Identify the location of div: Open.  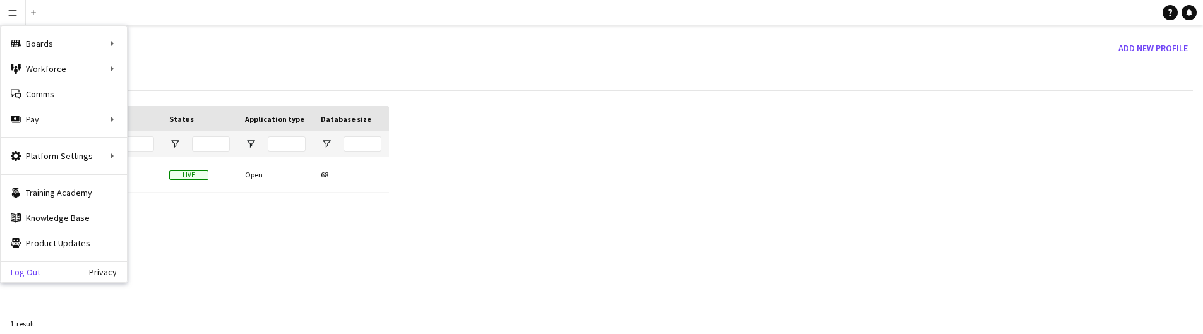
(275, 174).